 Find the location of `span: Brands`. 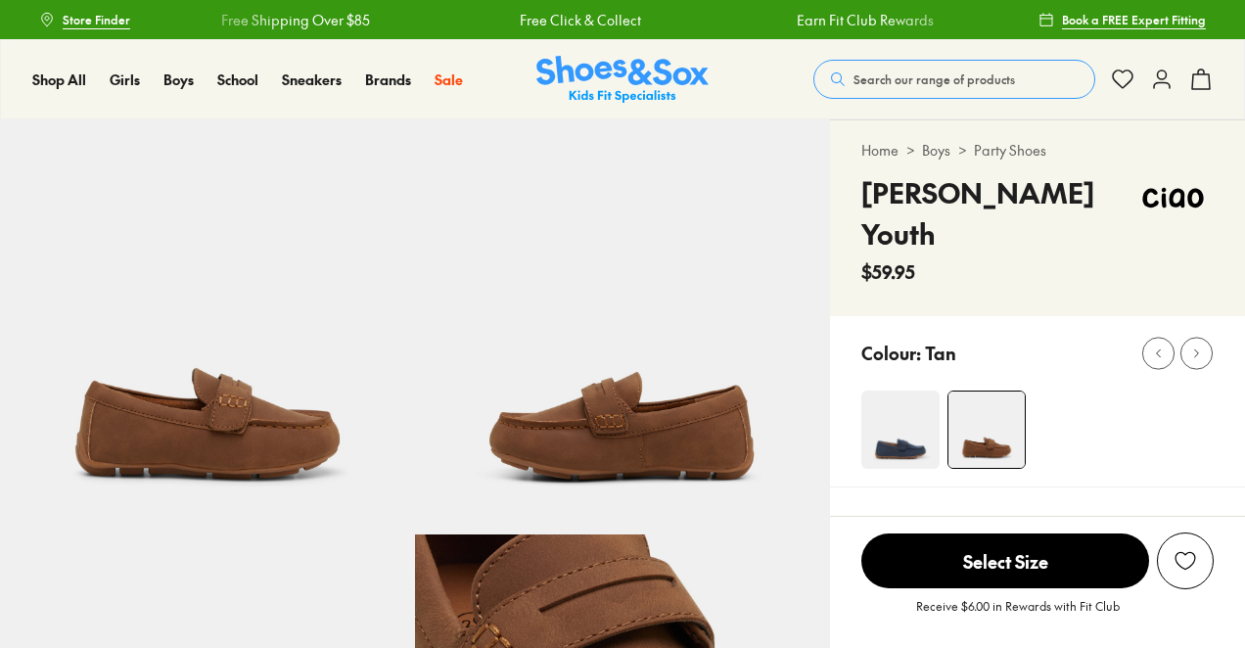

span: Brands is located at coordinates (388, 79).